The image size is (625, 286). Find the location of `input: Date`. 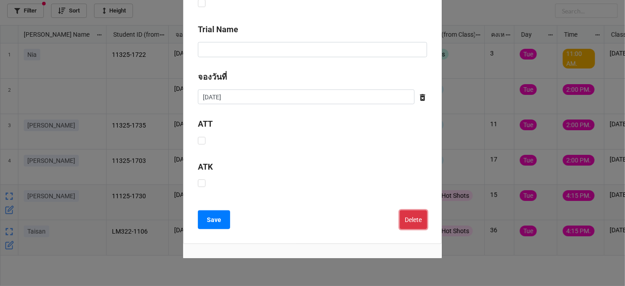

input: Date is located at coordinates (306, 97).